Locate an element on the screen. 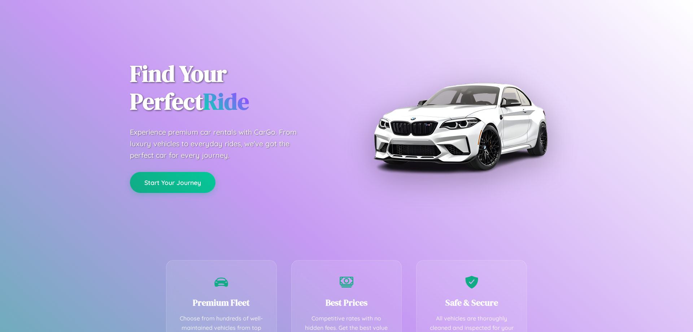 This screenshot has width=693, height=332. button: Start Your Journey is located at coordinates (172, 182).